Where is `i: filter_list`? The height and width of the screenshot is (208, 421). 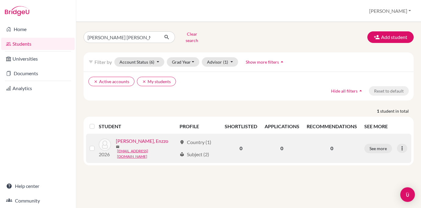 i: filter_list is located at coordinates (91, 62).